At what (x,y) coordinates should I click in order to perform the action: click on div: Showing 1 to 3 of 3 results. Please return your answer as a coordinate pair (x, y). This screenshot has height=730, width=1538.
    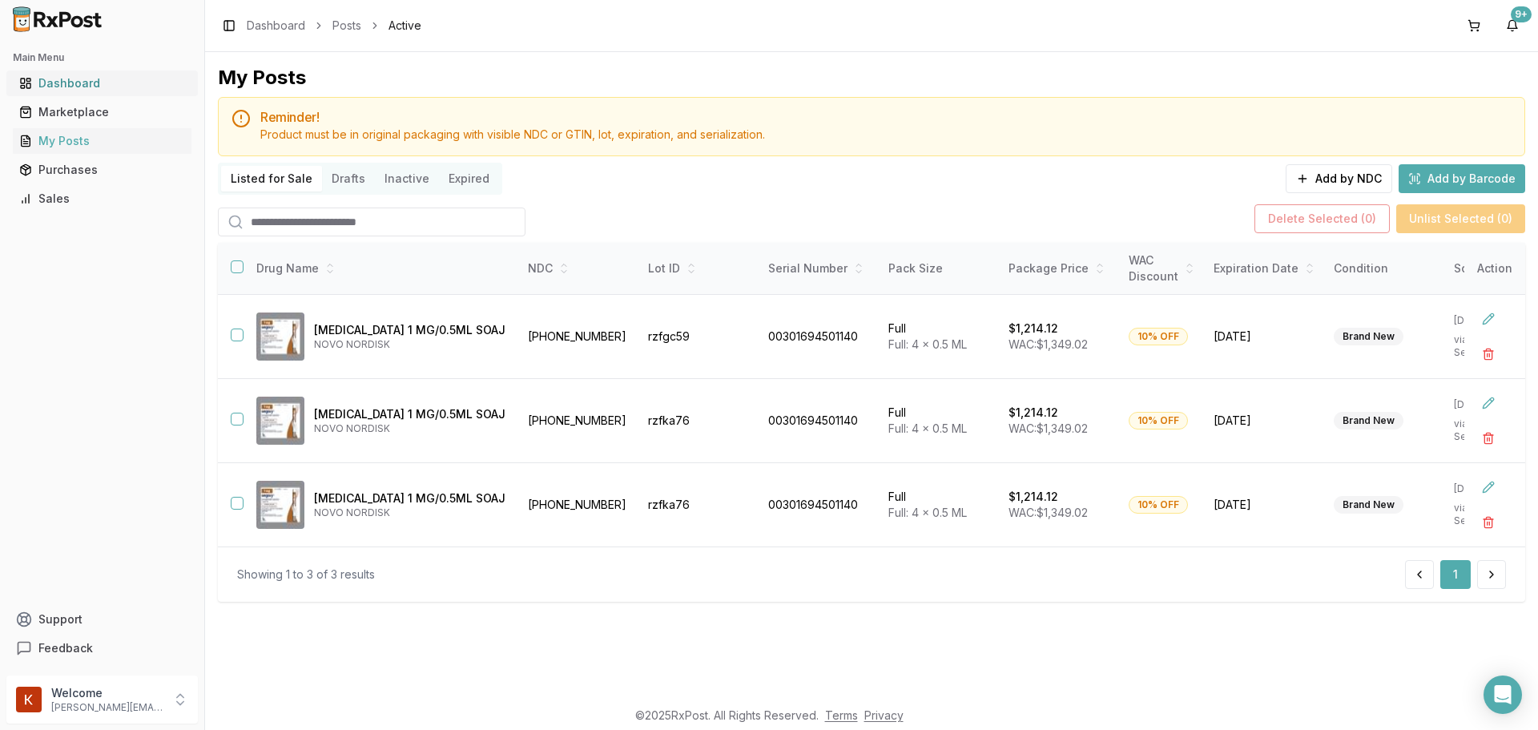
    Looking at the image, I should click on (306, 574).